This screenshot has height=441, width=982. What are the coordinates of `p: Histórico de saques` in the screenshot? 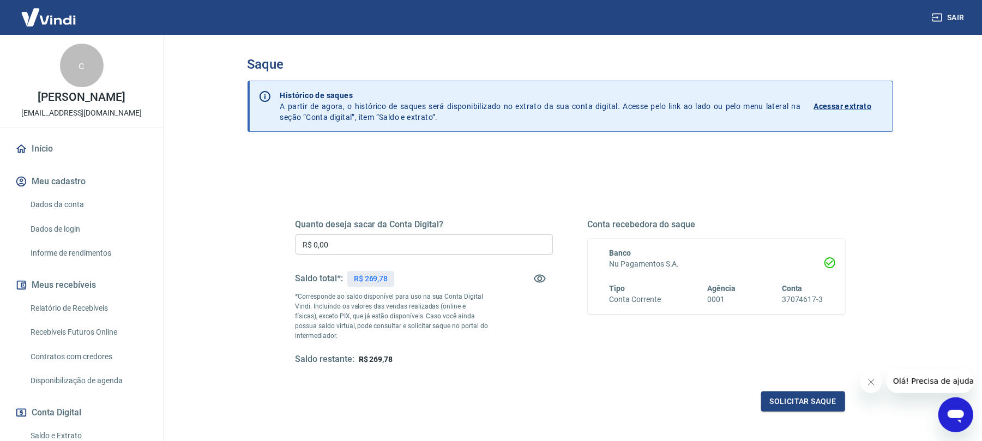 It's located at (540, 95).